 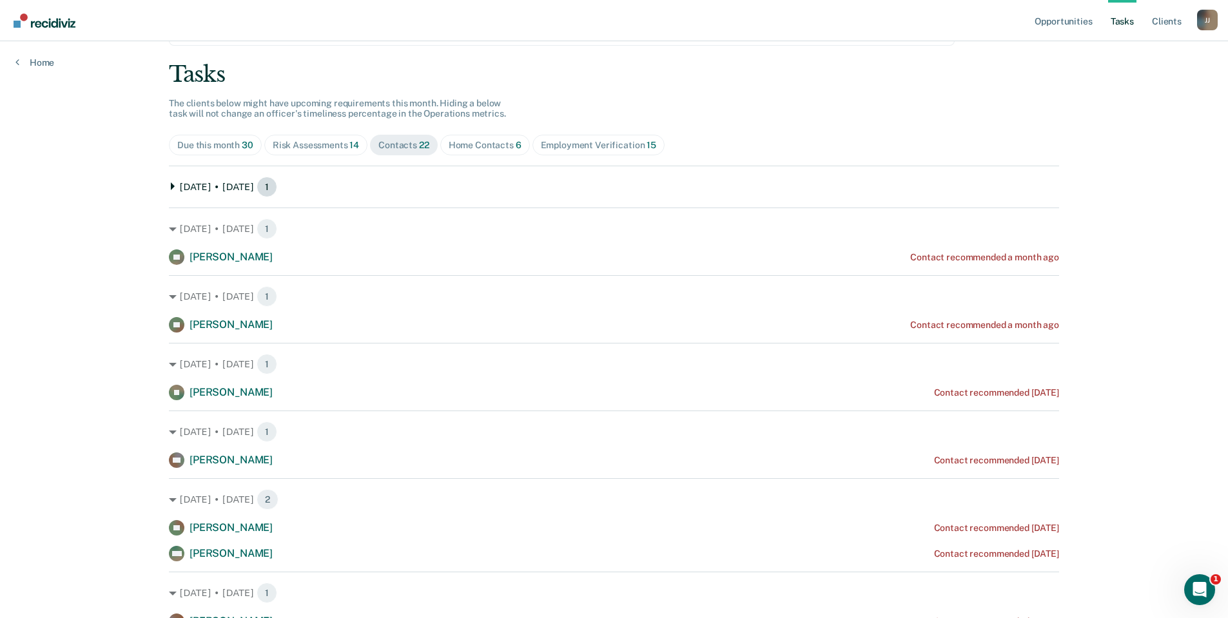 What do you see at coordinates (215, 145) in the screenshot?
I see `div: Due this month` at bounding box center [215, 145].